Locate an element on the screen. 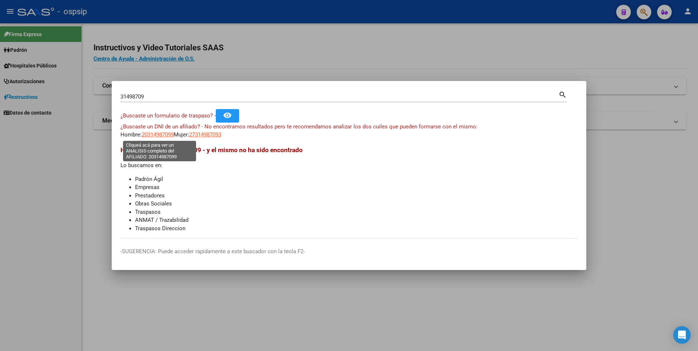 This screenshot has width=698, height=351. li: ANMAT / Trazabilidad is located at coordinates (356, 220).